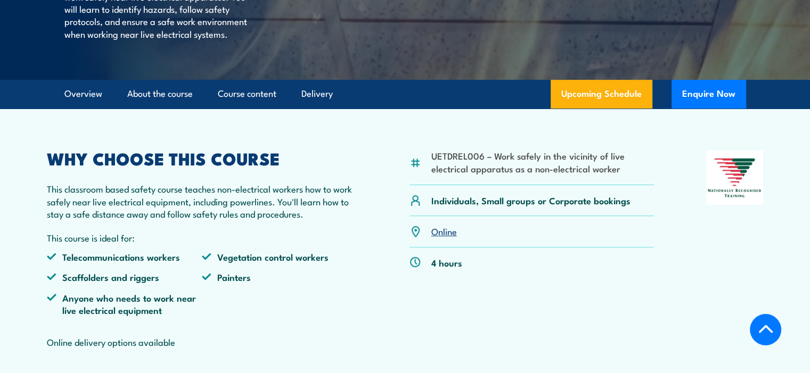 The height and width of the screenshot is (374, 810). Describe the element at coordinates (125, 277) in the screenshot. I see `li: Scaffolders and riggers` at that location.